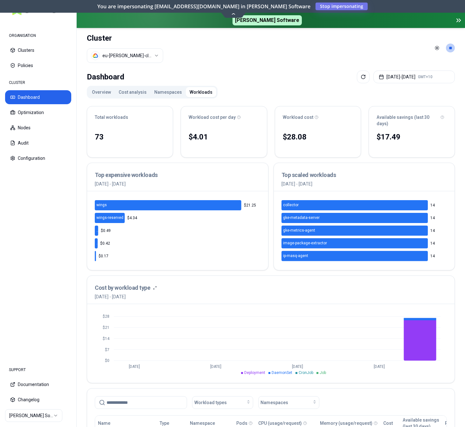 The height and width of the screenshot is (427, 465). I want to click on tspan: $7, so click(107, 350).